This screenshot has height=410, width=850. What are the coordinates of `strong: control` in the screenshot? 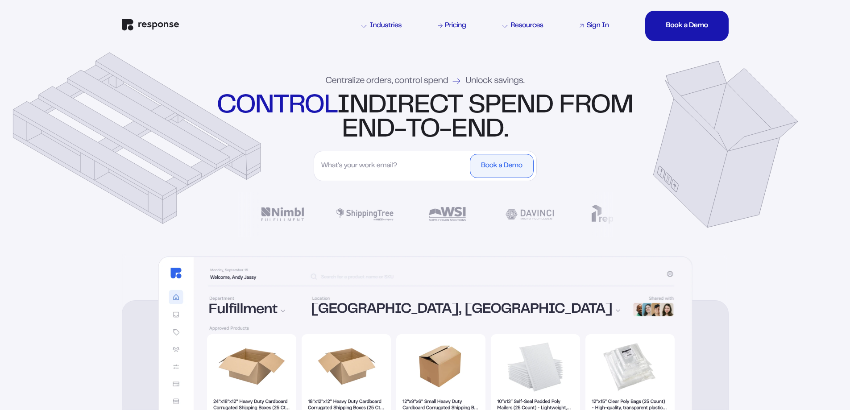 It's located at (277, 106).